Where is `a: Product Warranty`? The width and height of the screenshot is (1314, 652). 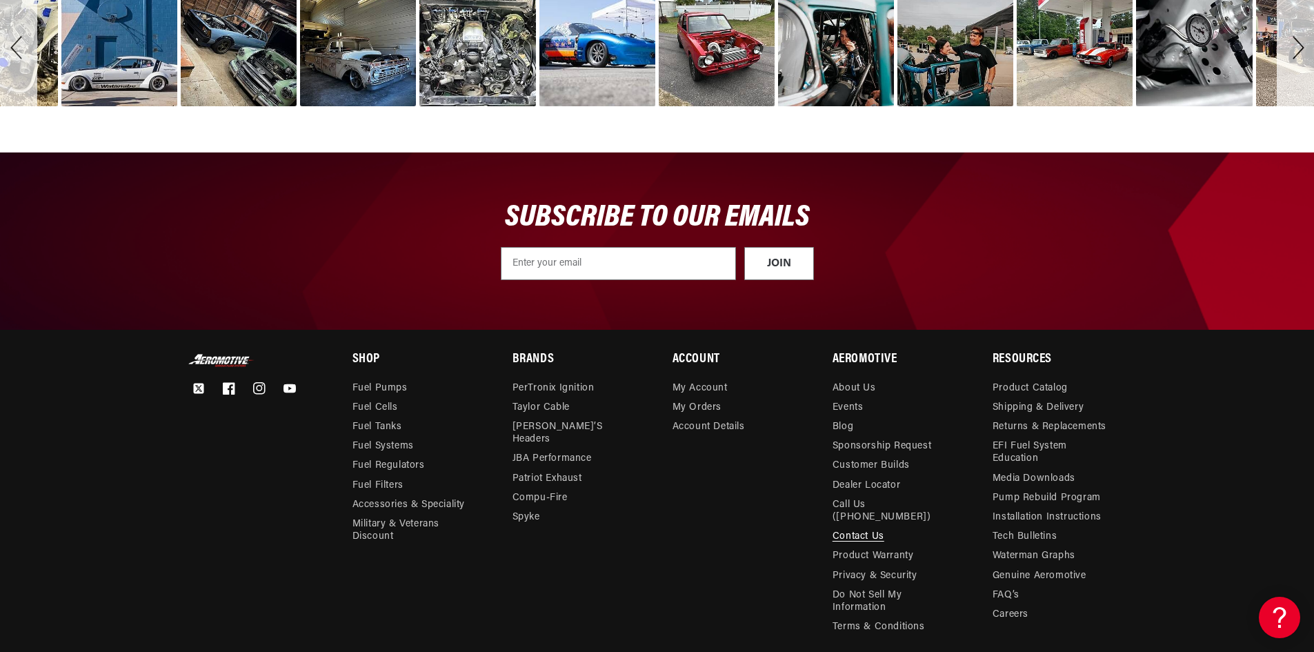
a: Product Warranty is located at coordinates (873, 556).